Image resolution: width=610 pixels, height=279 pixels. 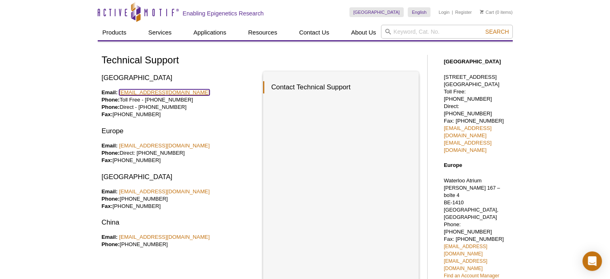 I want to click on a: Services, so click(x=160, y=32).